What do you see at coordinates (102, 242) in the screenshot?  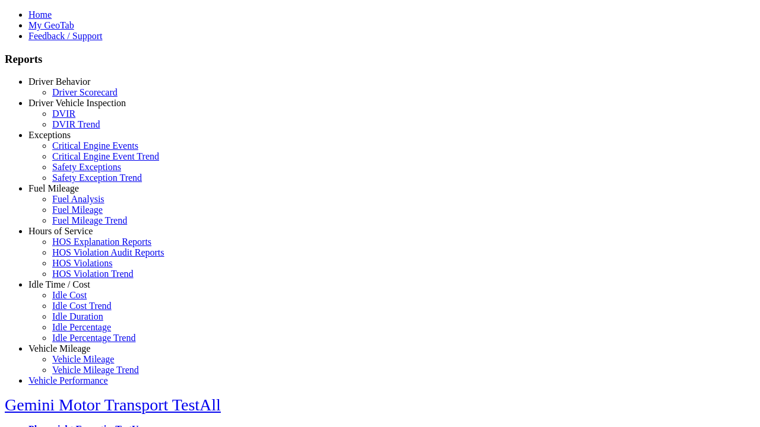 I see `a: HOS Explanation Reports` at bounding box center [102, 242].